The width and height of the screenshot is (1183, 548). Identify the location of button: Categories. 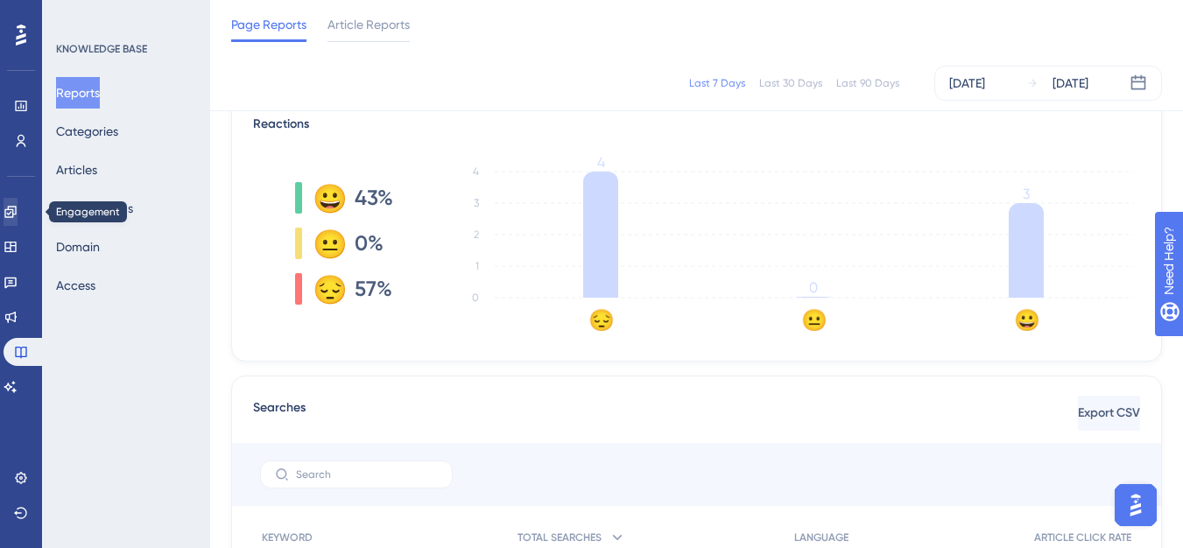
(87, 131).